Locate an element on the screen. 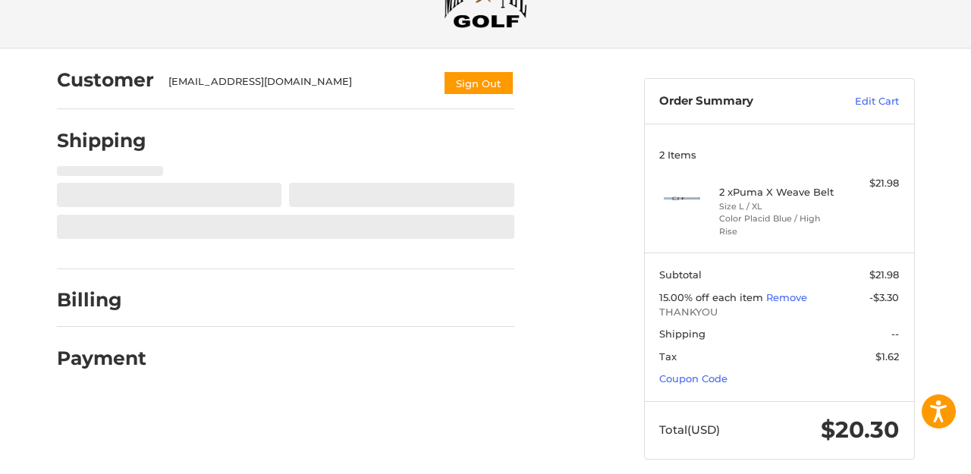 This screenshot has width=971, height=474. div: $21.98 is located at coordinates (869, 184).